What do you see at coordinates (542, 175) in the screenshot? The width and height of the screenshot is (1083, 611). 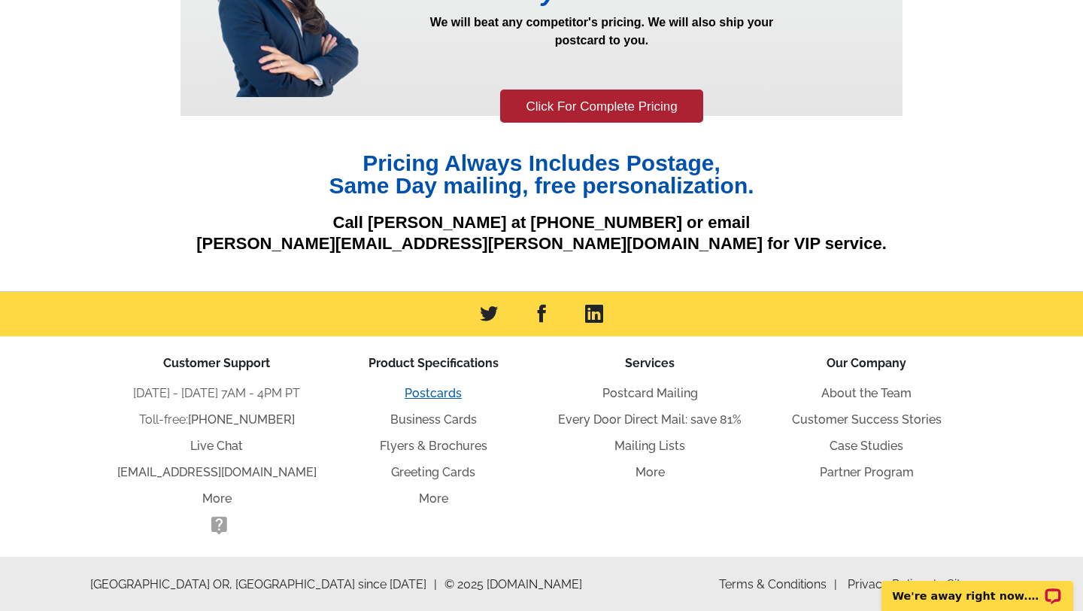 I see `h1: Pricing Always Includes Postage, Same Day mailing, free personalization.` at bounding box center [542, 175].